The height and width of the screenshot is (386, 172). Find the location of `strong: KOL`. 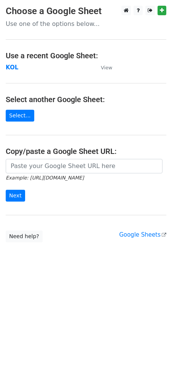

strong: KOL is located at coordinates (12, 67).